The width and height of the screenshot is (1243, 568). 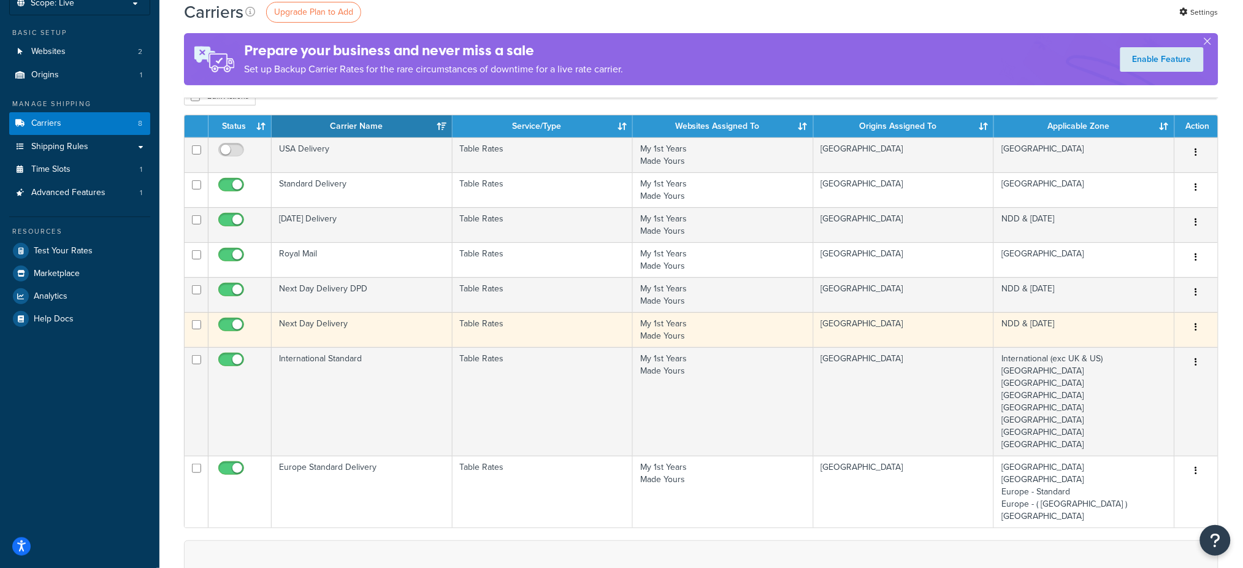 What do you see at coordinates (80, 169) in the screenshot?
I see `li: Time Slots` at bounding box center [80, 169].